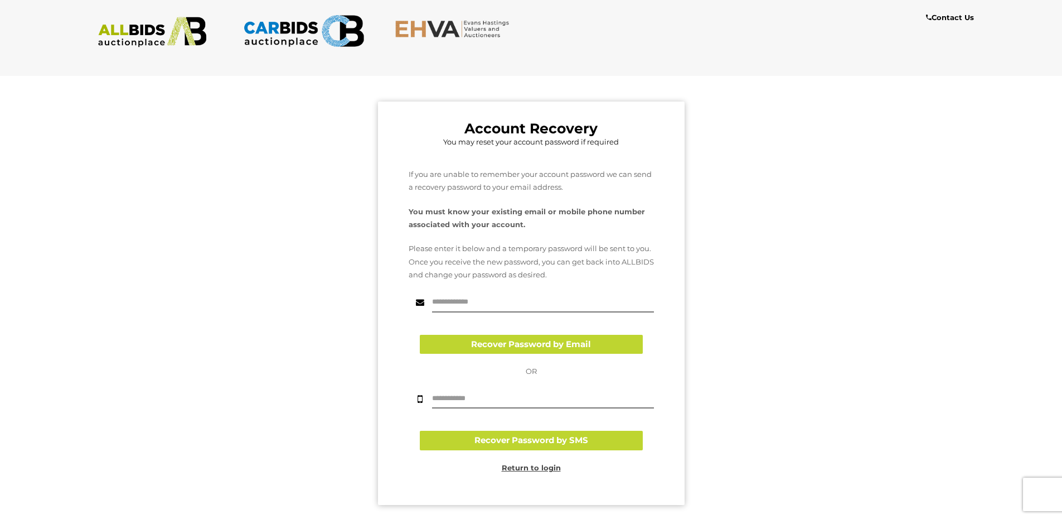  I want to click on a: Return to login, so click(531, 467).